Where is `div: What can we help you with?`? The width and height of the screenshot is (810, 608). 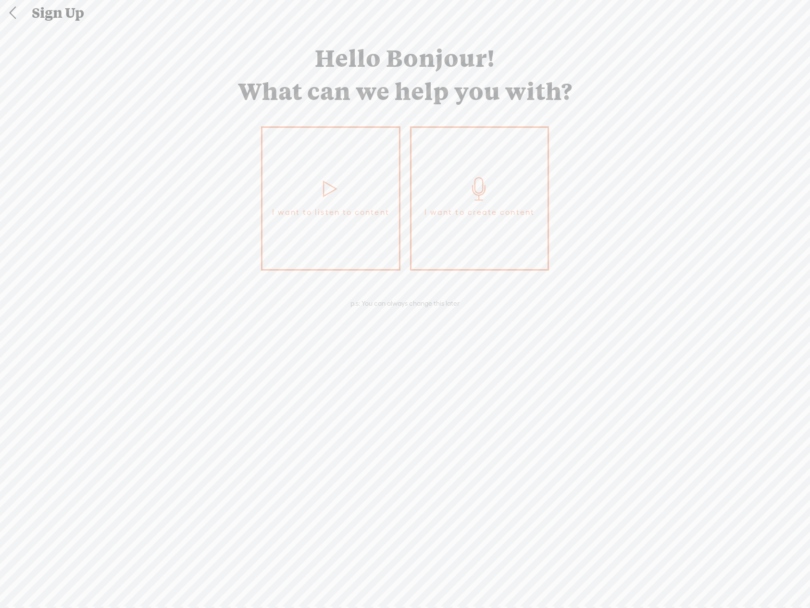
div: What can we help you with? is located at coordinates (405, 91).